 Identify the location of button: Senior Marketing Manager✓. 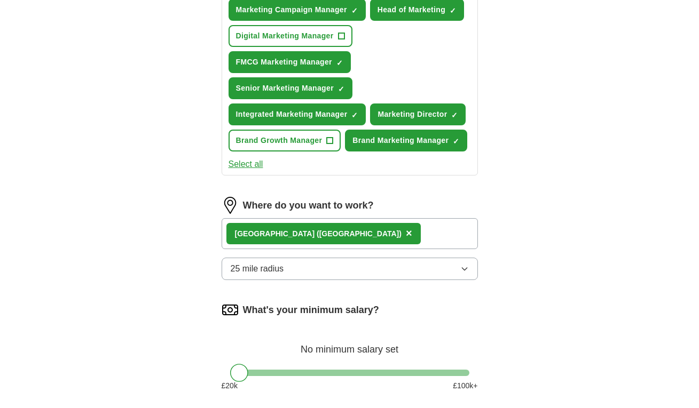
(290, 88).